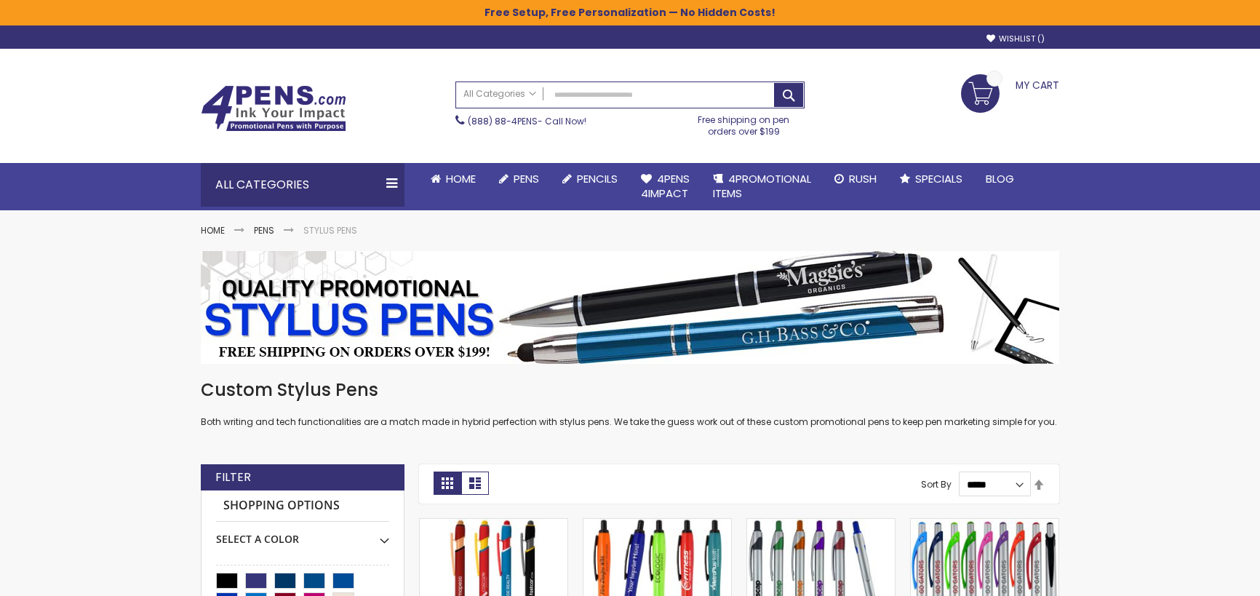  Describe the element at coordinates (630, 307) in the screenshot. I see `img: Stylus Pens` at that location.